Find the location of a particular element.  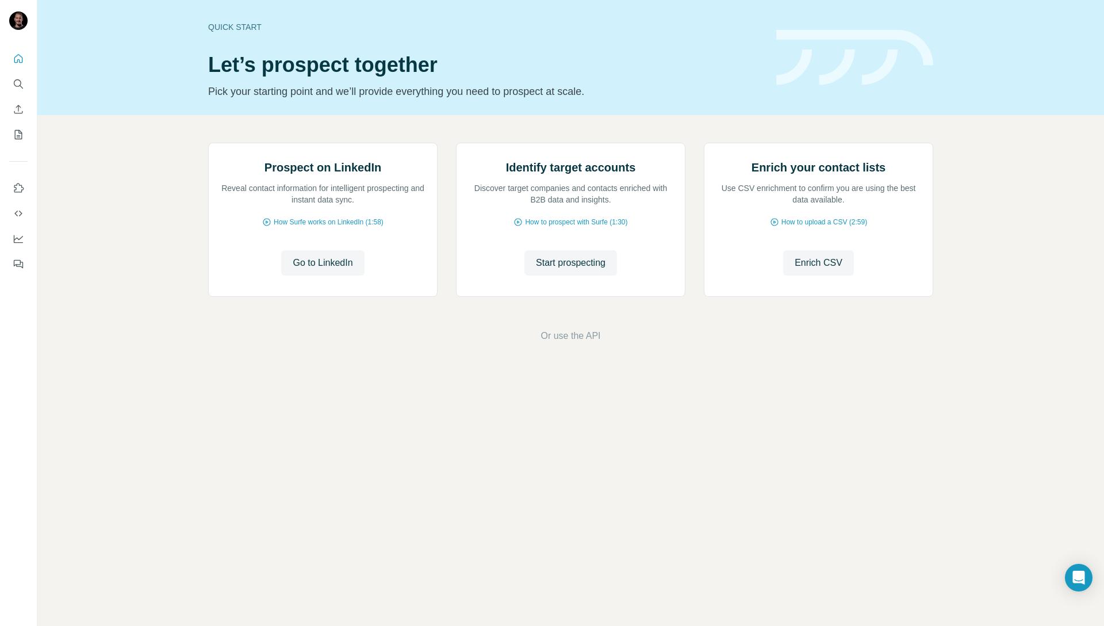

button: Quick start is located at coordinates (18, 59).